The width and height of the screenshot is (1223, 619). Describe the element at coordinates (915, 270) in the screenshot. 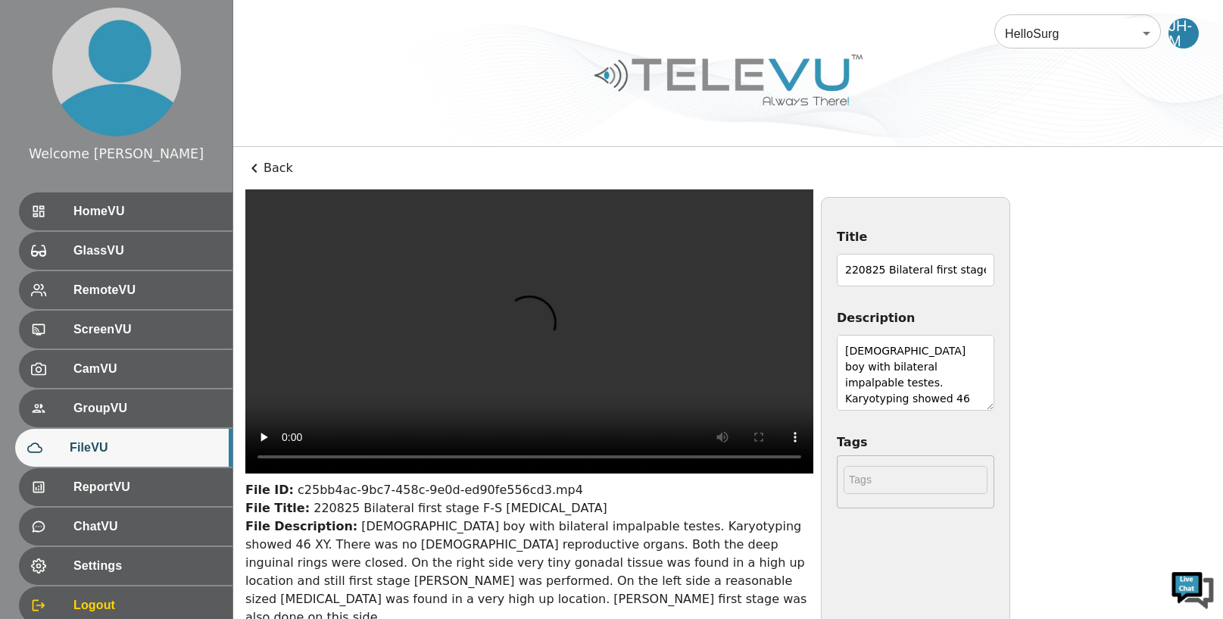

I see `input: Title` at that location.